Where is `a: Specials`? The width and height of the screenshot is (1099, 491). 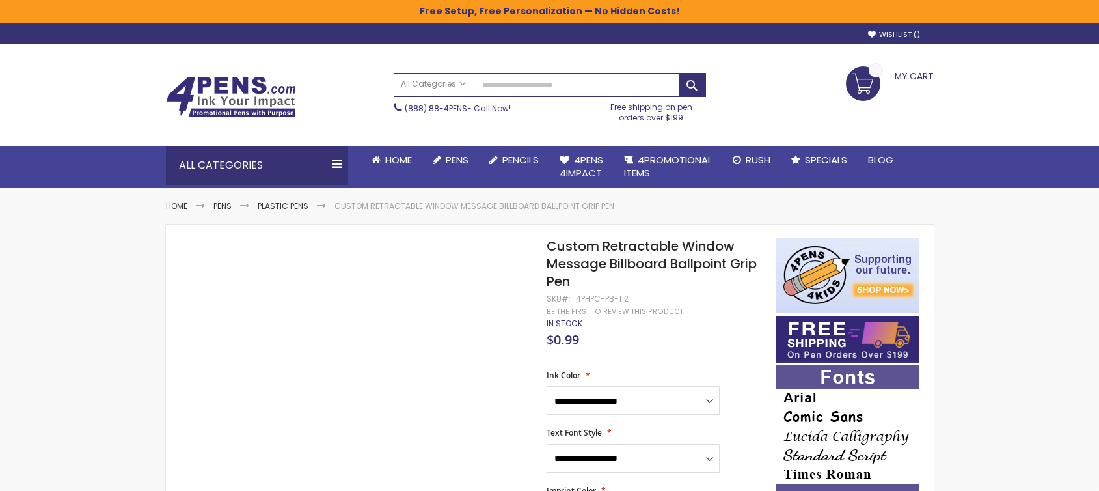 a: Specials is located at coordinates (819, 160).